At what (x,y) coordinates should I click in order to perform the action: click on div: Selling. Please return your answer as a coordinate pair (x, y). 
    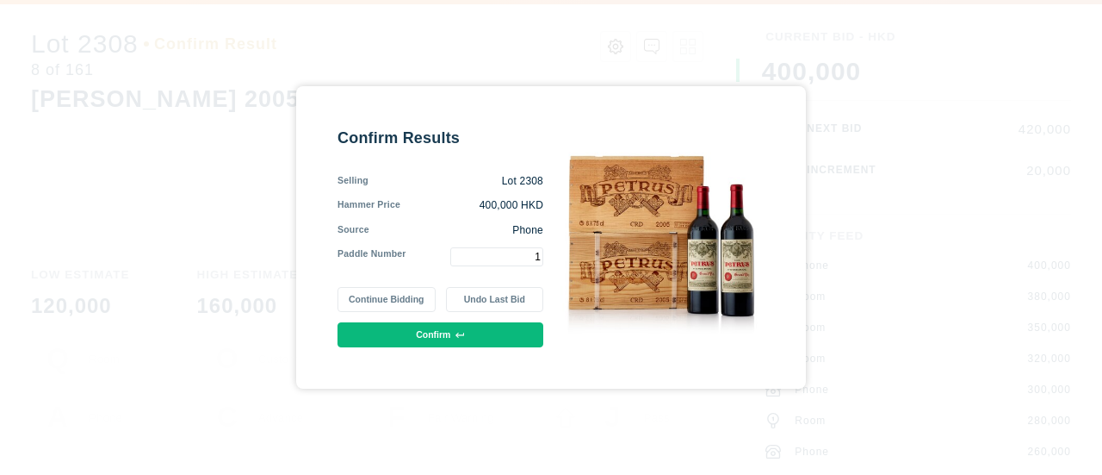
    Looking at the image, I should click on (353, 181).